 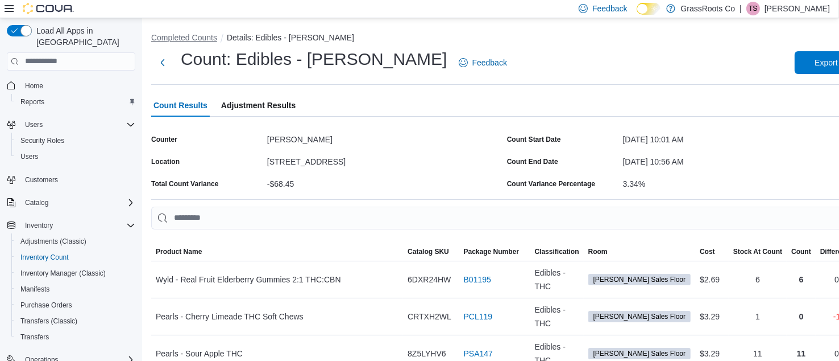 What do you see at coordinates (76, 321) in the screenshot?
I see `span: Transfers (Classic)` at bounding box center [76, 321].